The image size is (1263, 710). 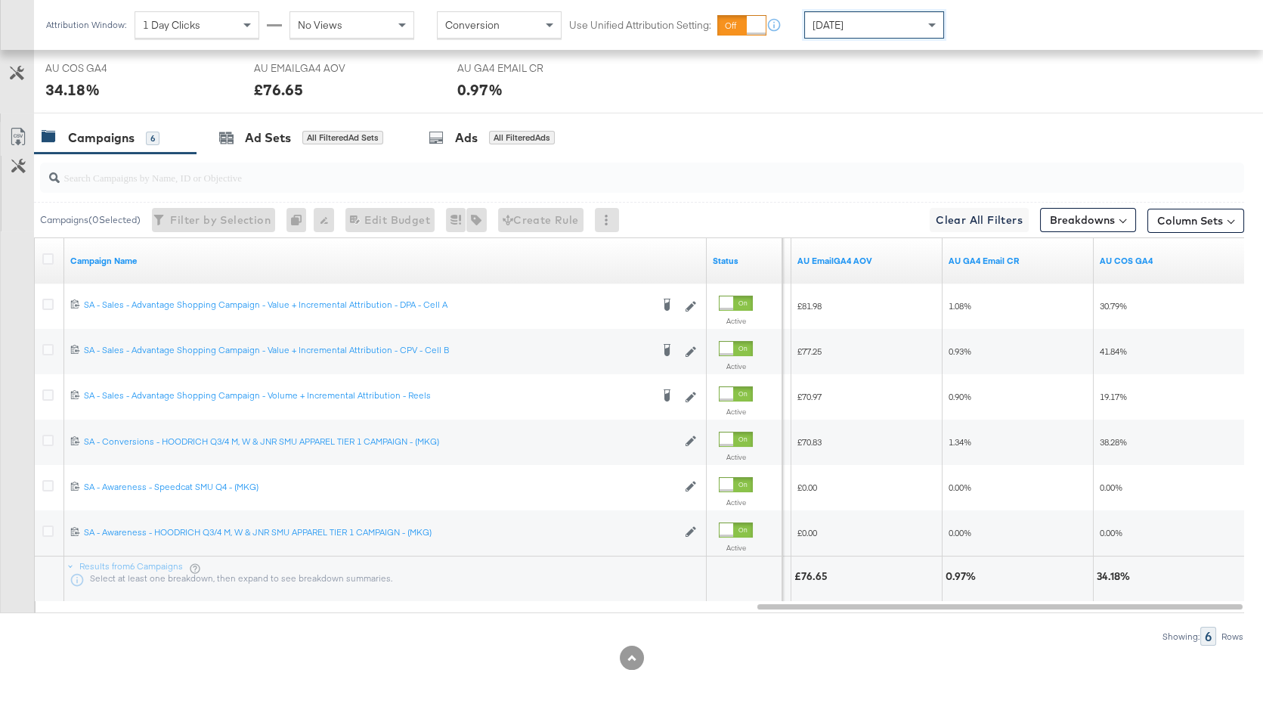 I want to click on div: SA - Awareness - HOODRICH Q3/4 M, W & JNR SMU APPAREL TIER 1 CAMPAIGN - (MKG), so click(x=380, y=532).